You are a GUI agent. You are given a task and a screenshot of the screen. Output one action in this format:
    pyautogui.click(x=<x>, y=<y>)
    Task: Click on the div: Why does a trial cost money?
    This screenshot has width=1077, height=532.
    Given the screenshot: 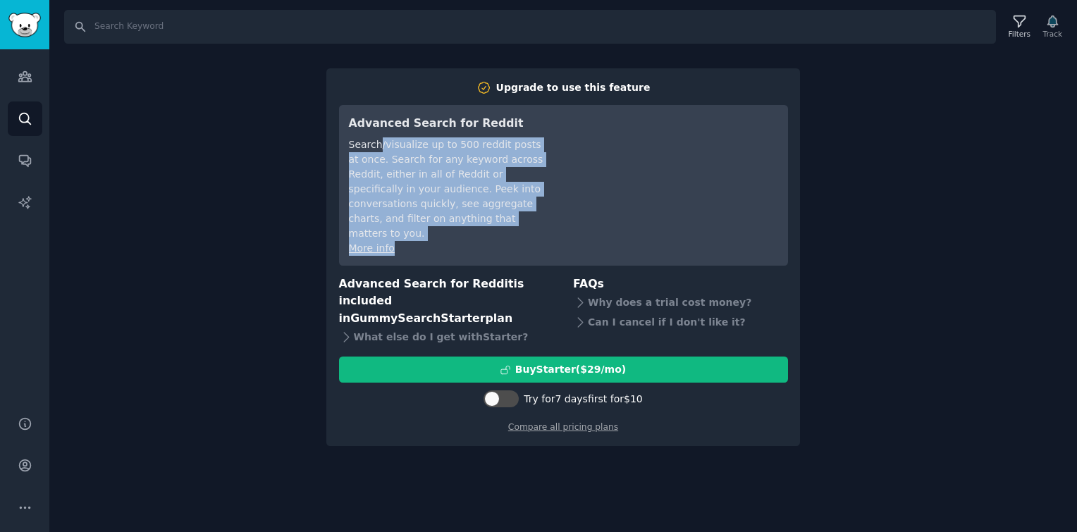 What is the action you would take?
    pyautogui.click(x=680, y=302)
    